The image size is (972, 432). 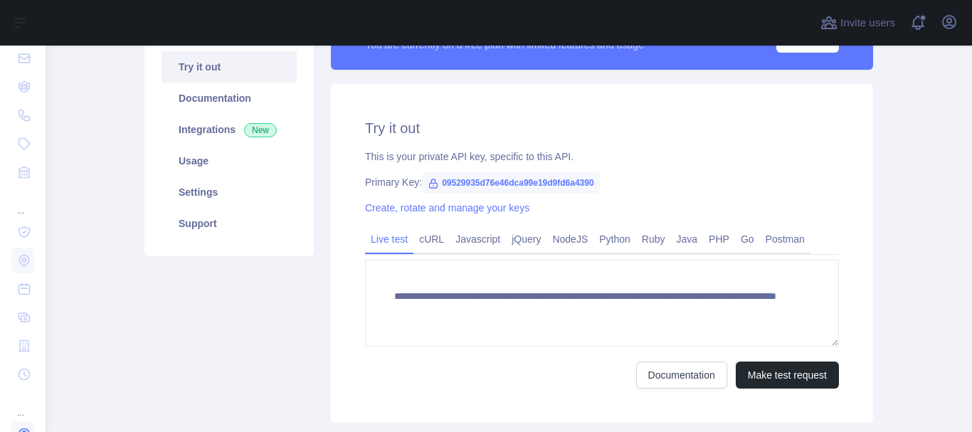 What do you see at coordinates (867, 23) in the screenshot?
I see `span: Invite users` at bounding box center [867, 23].